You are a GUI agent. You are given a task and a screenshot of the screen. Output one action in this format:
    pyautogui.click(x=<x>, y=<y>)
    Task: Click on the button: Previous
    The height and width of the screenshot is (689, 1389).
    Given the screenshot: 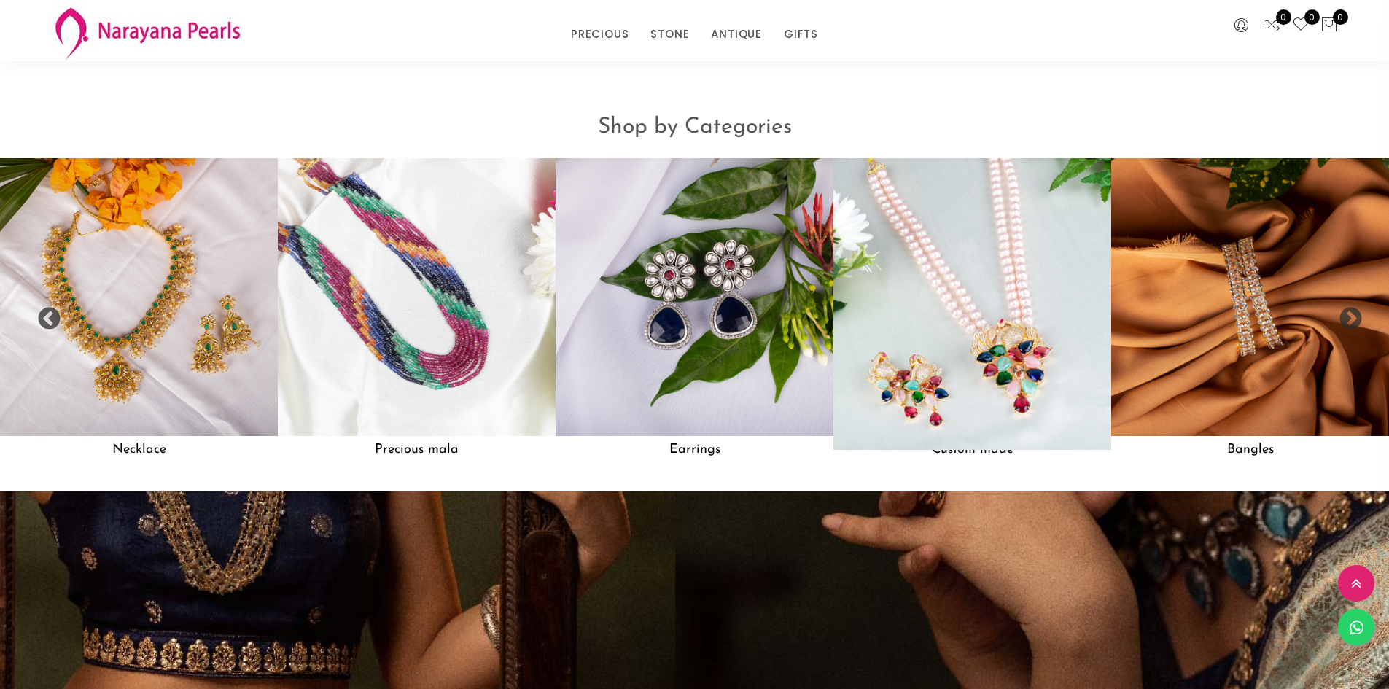 What is the action you would take?
    pyautogui.click(x=44, y=314)
    